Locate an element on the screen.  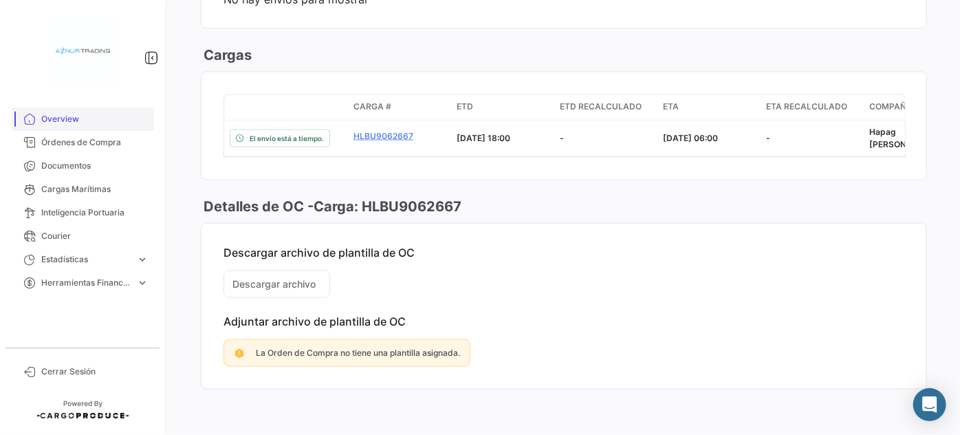
span: ETA Recalculado is located at coordinates (807, 107).